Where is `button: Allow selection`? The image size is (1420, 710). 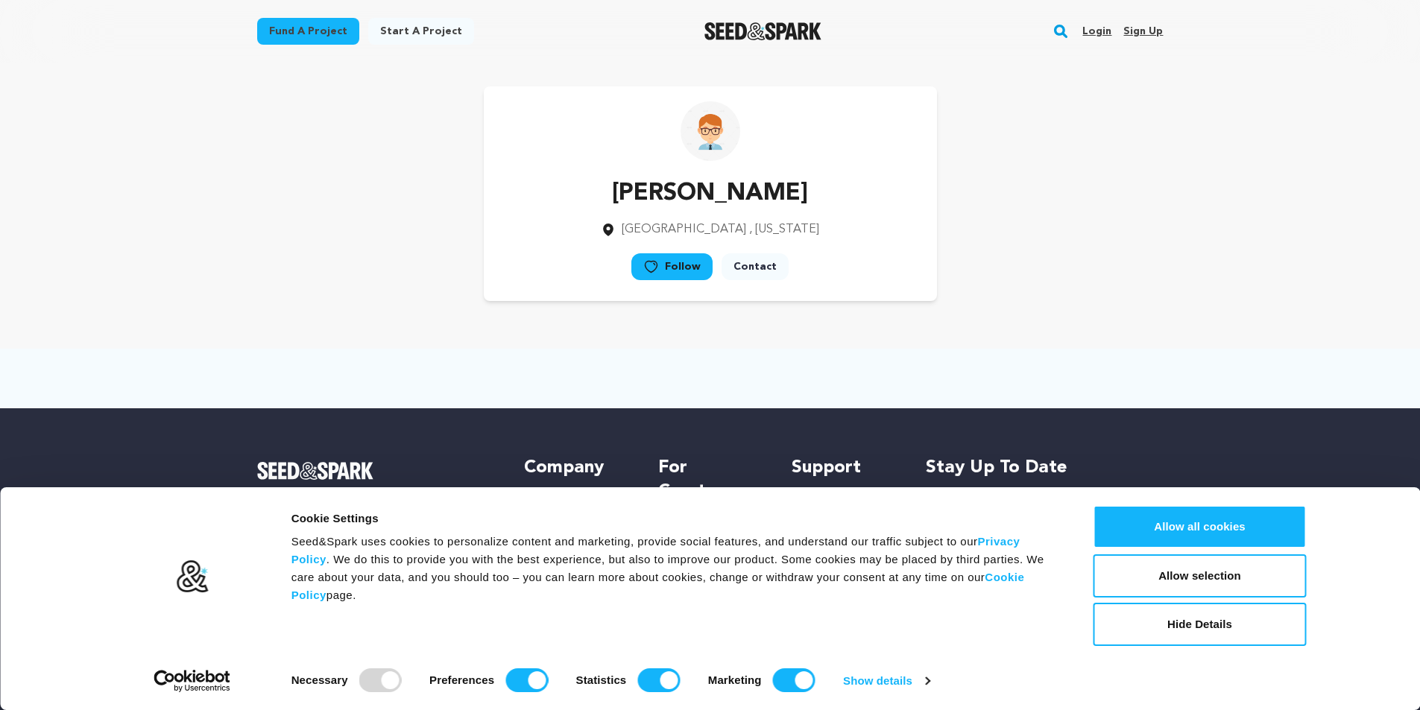
button: Allow selection is located at coordinates (1200, 576).